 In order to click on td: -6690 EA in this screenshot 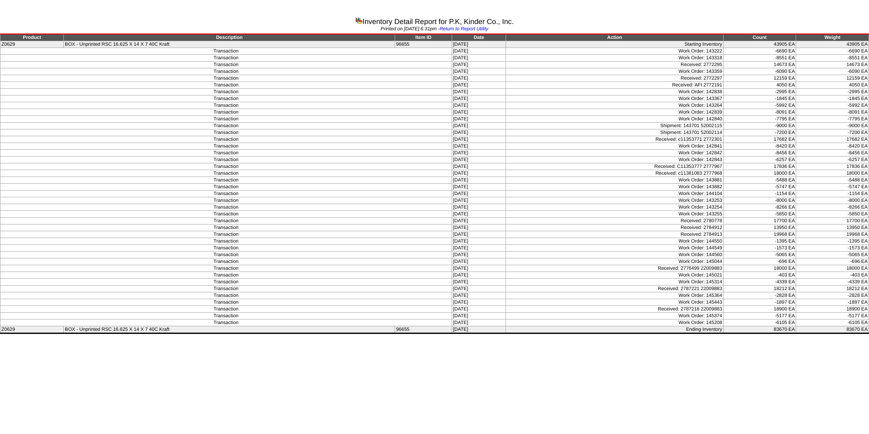, I will do `click(833, 51)`.